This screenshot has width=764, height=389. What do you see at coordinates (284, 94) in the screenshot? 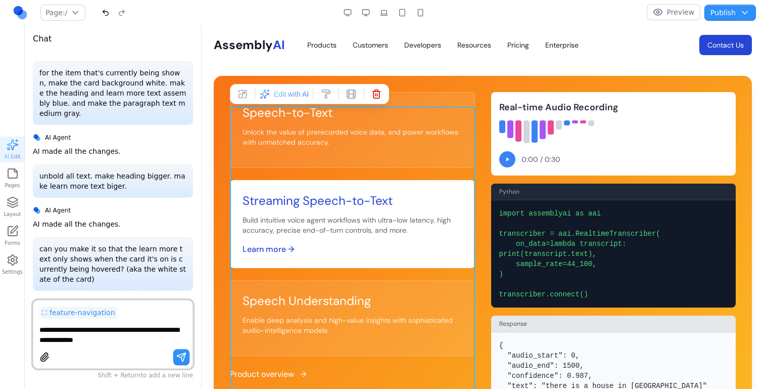
I see `button: Edit with AI` at bounding box center [284, 94].